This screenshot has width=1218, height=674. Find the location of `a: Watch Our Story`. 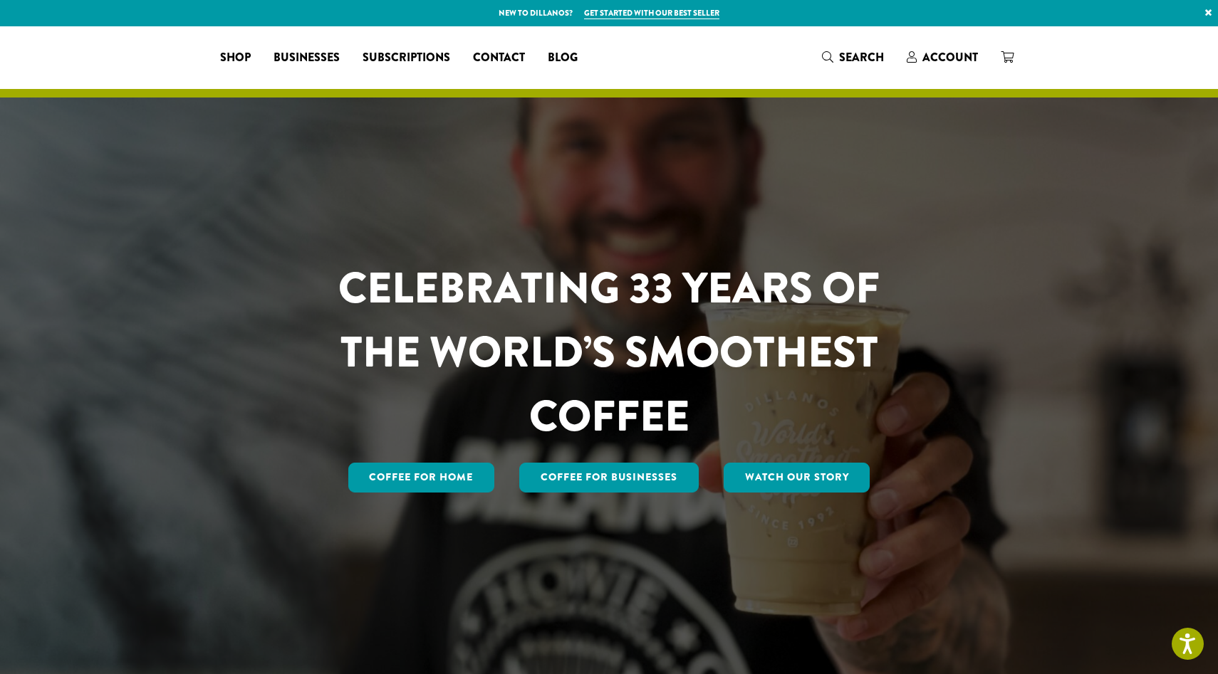

a: Watch Our Story is located at coordinates (797, 478).